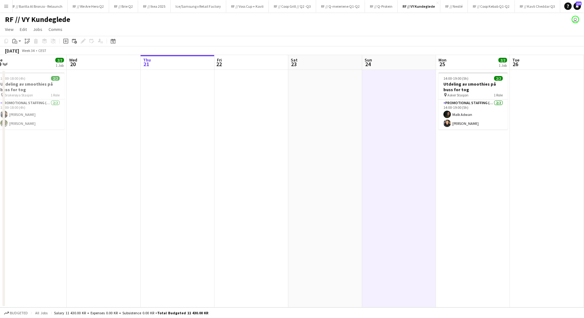 This screenshot has width=584, height=318. What do you see at coordinates (9, 29) in the screenshot?
I see `a: View` at bounding box center [9, 29].